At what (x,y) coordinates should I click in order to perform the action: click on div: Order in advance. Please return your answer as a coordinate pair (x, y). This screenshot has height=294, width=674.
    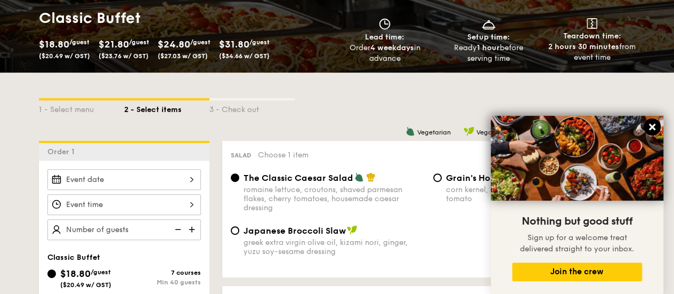
    Looking at the image, I should click on (385, 53).